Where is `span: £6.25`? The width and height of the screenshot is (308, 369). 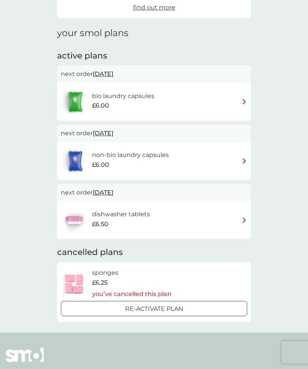 span: £6.25 is located at coordinates (100, 283).